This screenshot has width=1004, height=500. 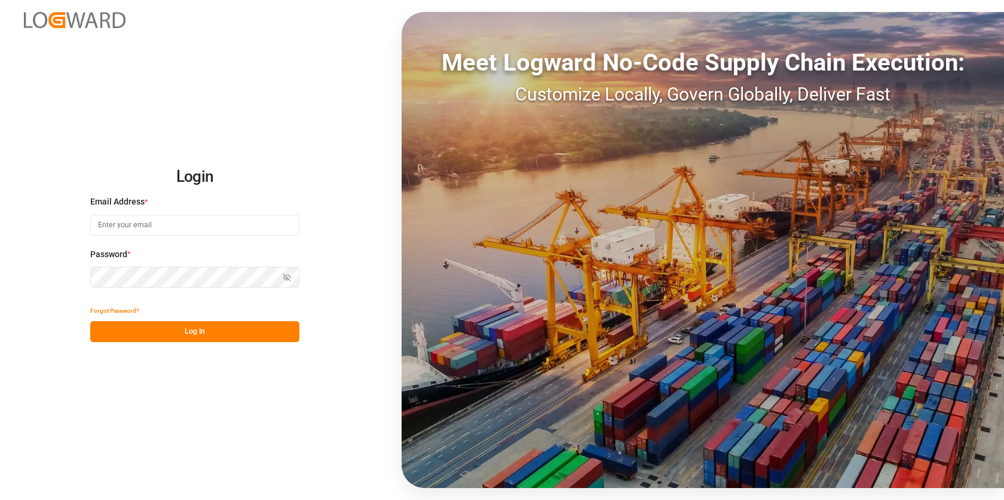 I want to click on div: Customize Locally, Govern Globally, Deliver Fast, so click(x=703, y=94).